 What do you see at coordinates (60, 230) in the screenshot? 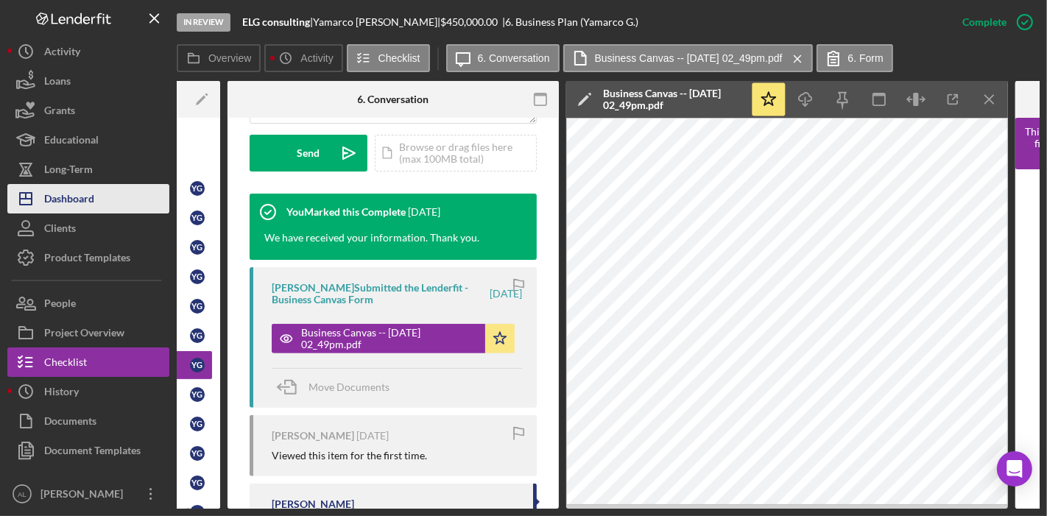
I see `div: Clients` at bounding box center [60, 230].